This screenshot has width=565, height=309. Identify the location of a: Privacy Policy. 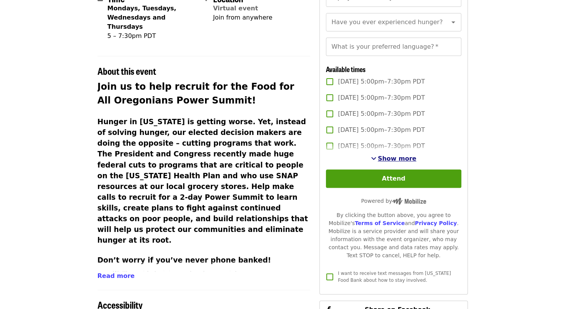
(436, 223).